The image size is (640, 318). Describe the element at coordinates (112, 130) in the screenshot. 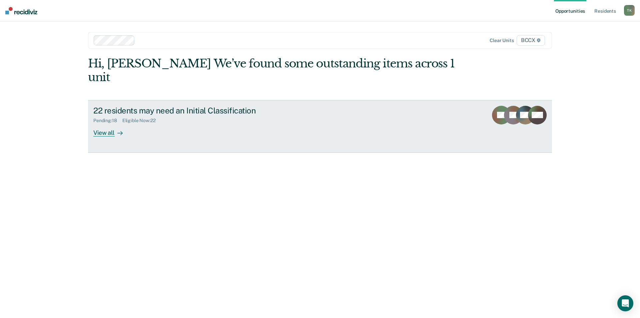

I see `div: View all` at that location.